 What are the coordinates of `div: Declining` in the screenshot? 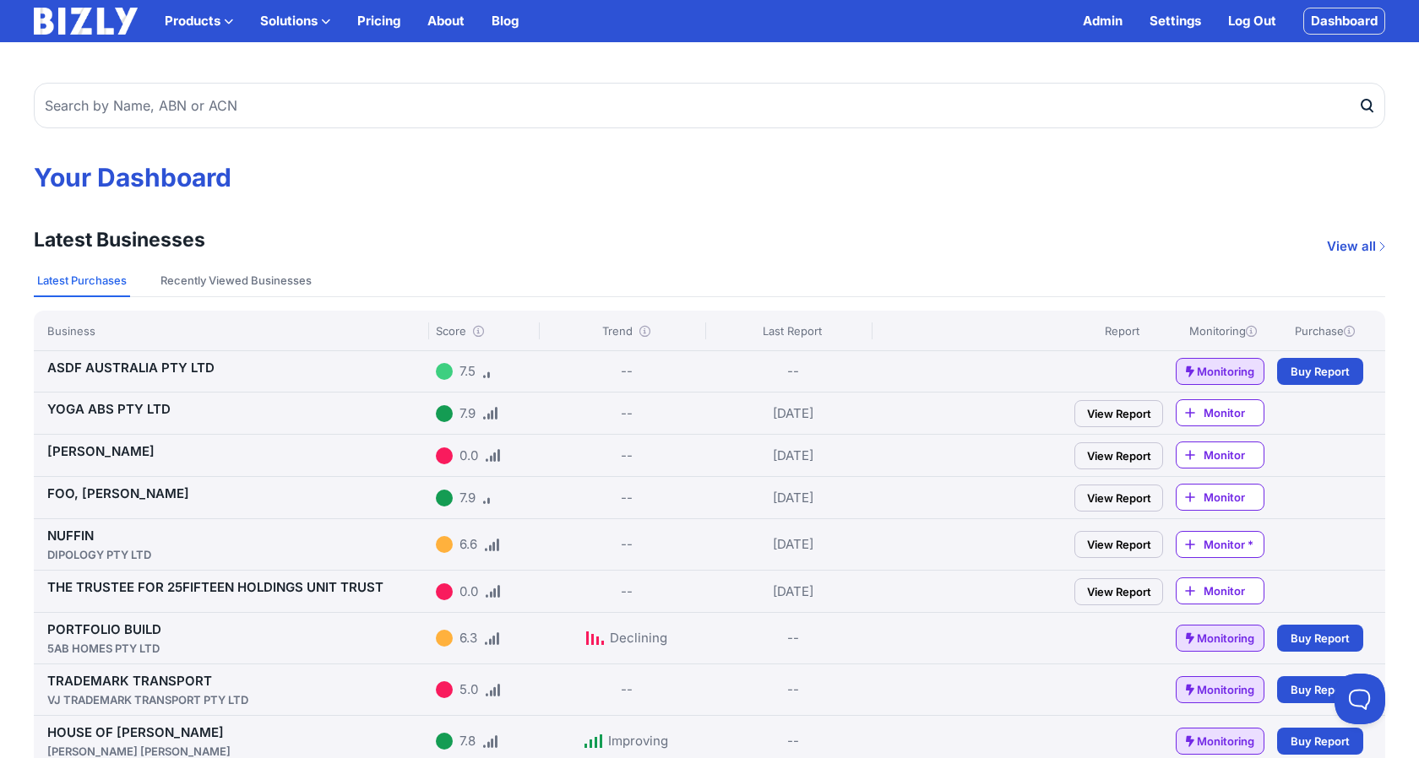 It's located at (638, 638).